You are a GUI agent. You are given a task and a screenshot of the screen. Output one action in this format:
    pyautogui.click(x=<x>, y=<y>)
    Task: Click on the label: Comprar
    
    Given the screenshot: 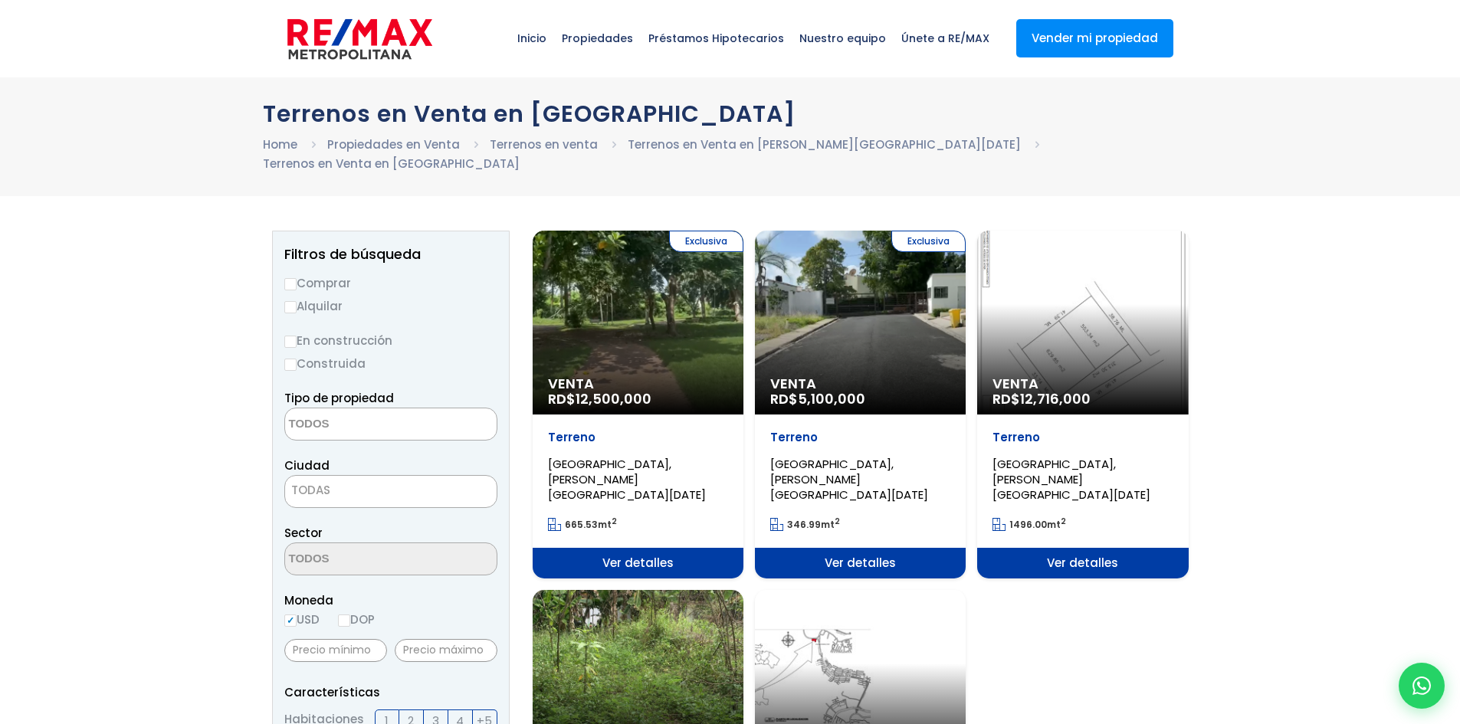 What is the action you would take?
    pyautogui.click(x=391, y=283)
    